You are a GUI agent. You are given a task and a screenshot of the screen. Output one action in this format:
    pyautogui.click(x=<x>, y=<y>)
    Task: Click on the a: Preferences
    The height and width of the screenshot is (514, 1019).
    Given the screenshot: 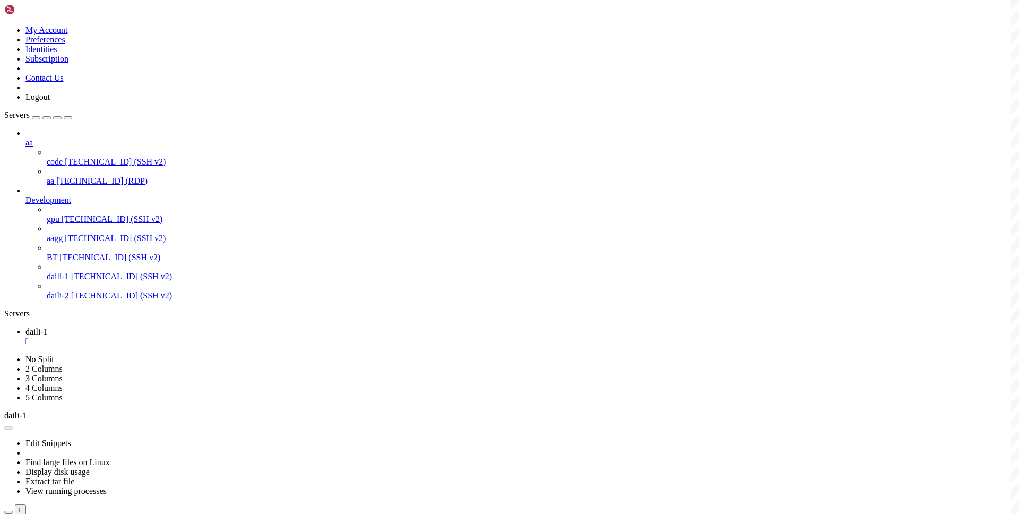 What is the action you would take?
    pyautogui.click(x=45, y=39)
    